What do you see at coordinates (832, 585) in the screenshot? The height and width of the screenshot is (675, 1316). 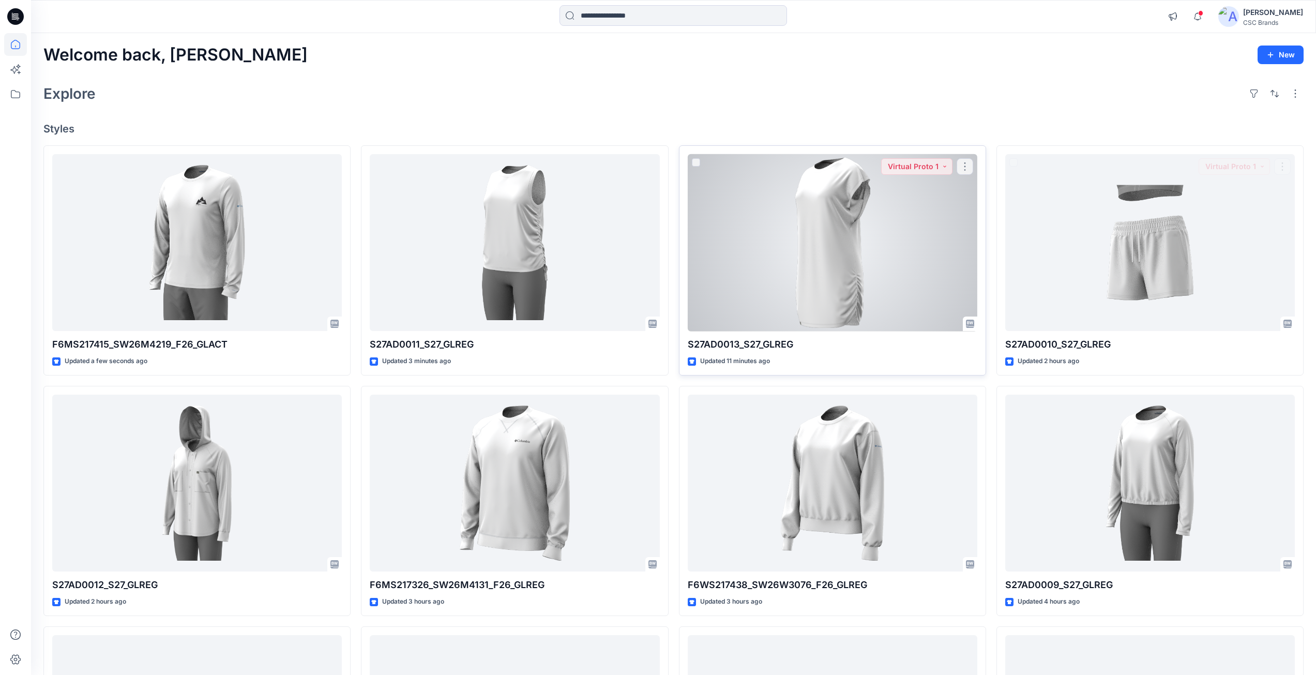 I see `p: F6WS217438_SW26W3076_F26_GLREG` at bounding box center [832, 585].